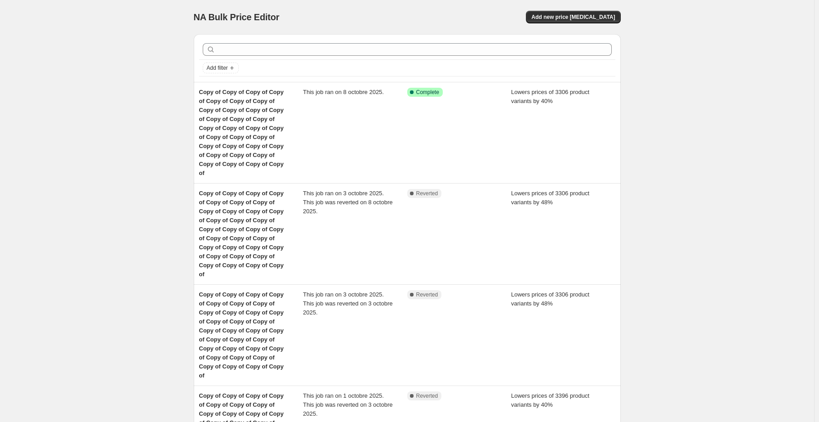 This screenshot has height=422, width=819. I want to click on span: Lowers prices of 3396 product variants by 40%, so click(550, 400).